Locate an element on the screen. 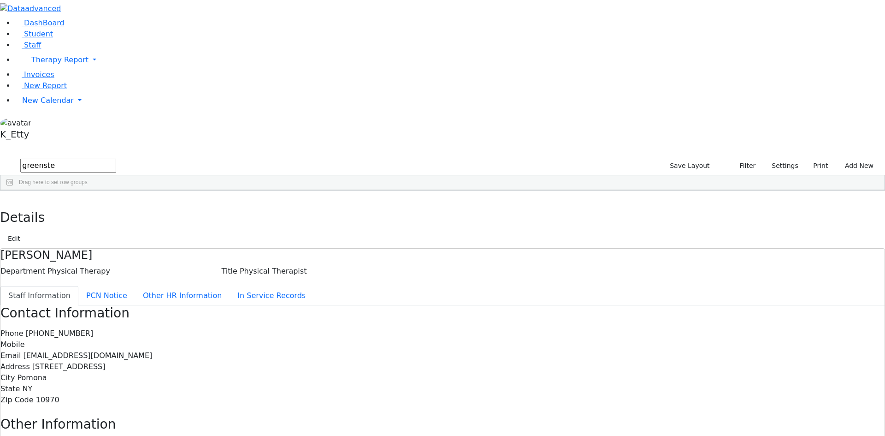 This screenshot has width=885, height=436. label: Mobile is located at coordinates (12, 344).